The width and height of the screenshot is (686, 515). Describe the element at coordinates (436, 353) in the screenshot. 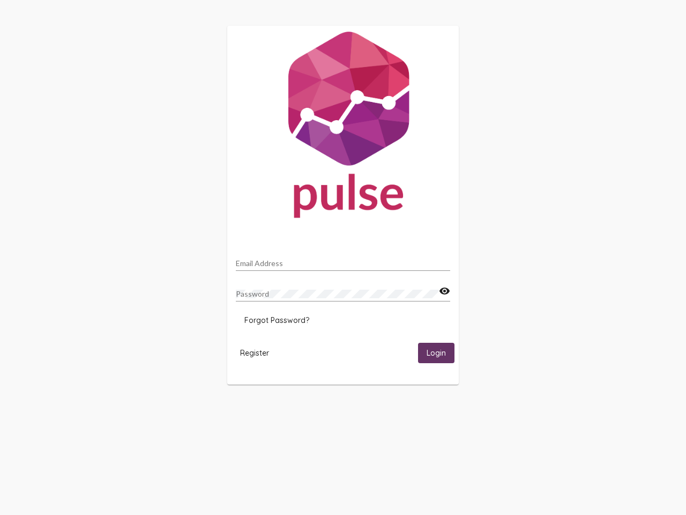

I see `span: Login` at that location.